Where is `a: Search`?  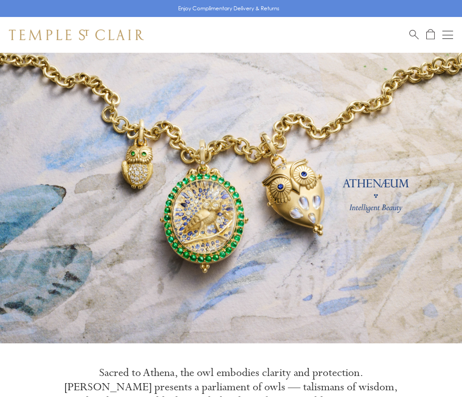 a: Search is located at coordinates (414, 34).